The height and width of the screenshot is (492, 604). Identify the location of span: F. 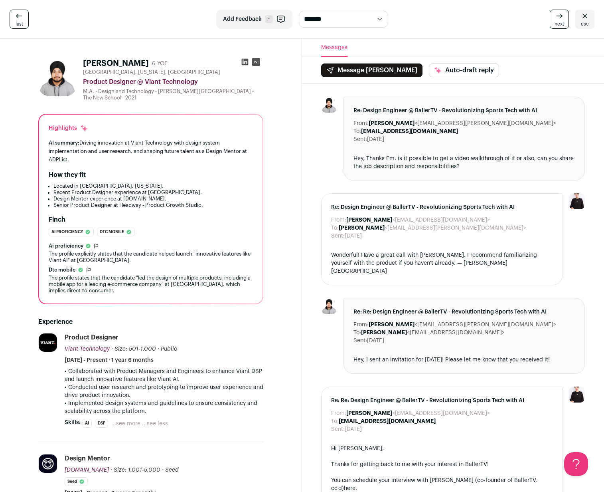
(269, 19).